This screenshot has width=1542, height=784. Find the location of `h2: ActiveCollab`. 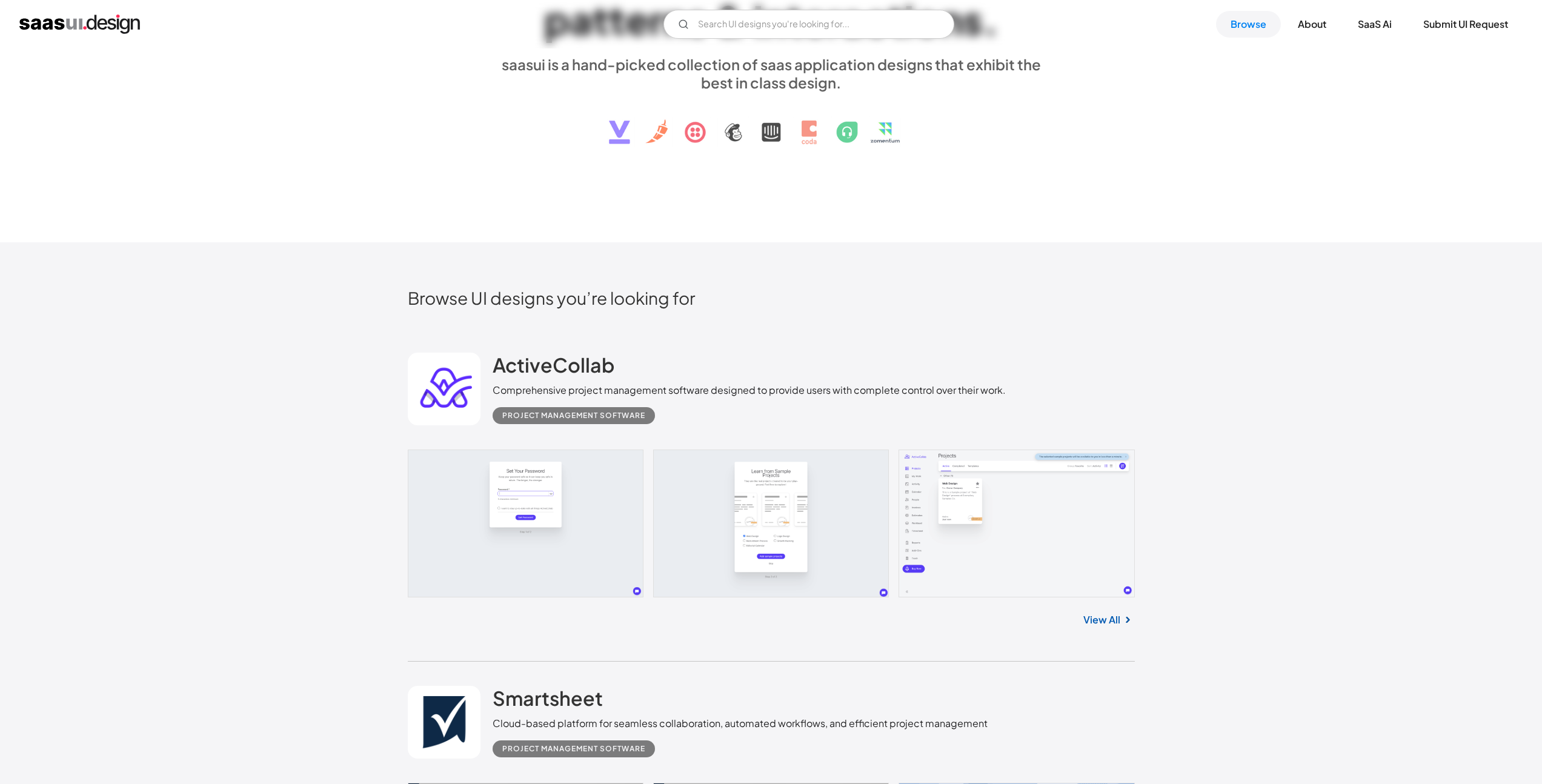

h2: ActiveCollab is located at coordinates (553, 364).